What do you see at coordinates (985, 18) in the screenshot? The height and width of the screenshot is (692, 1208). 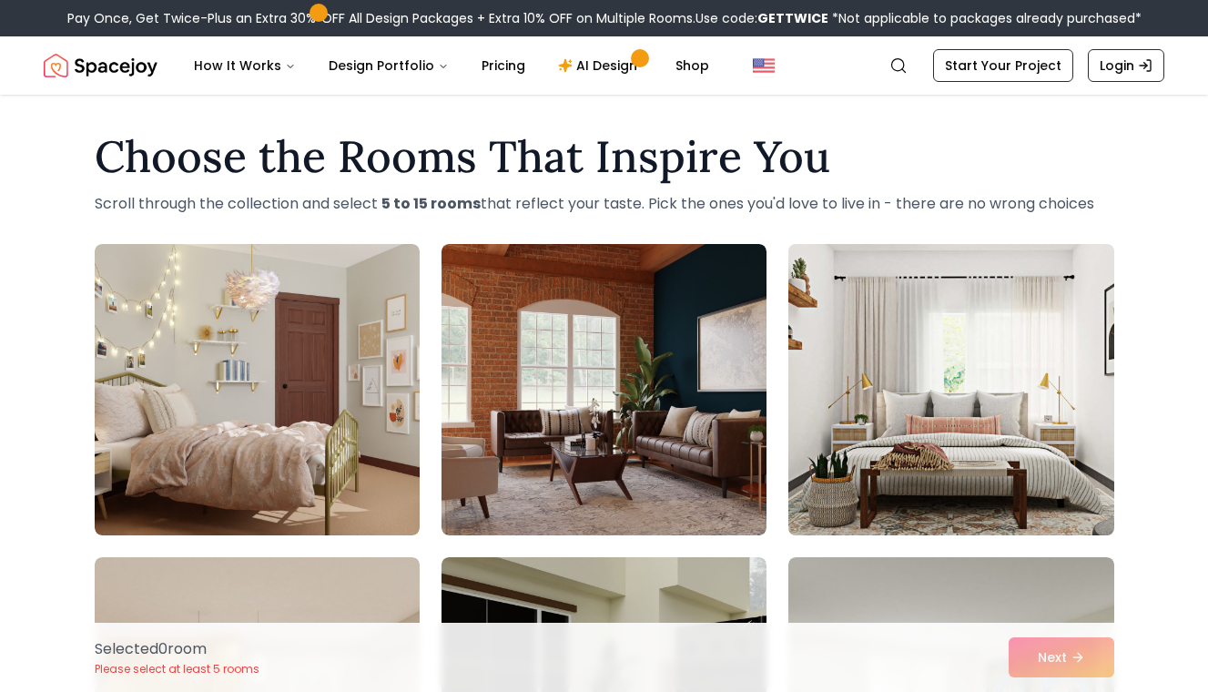 I see `span: *Not applicable to packages already purchased*` at bounding box center [985, 18].